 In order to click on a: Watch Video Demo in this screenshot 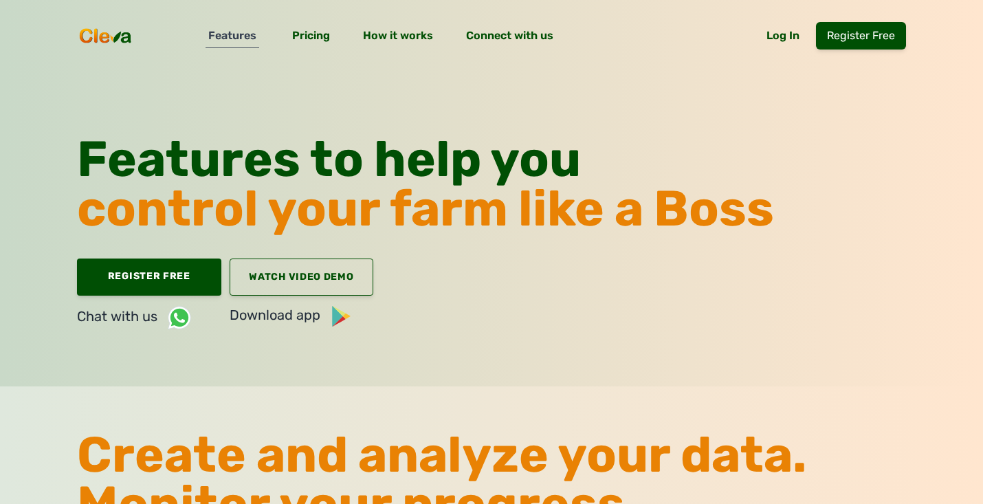, I will do `click(302, 277)`.